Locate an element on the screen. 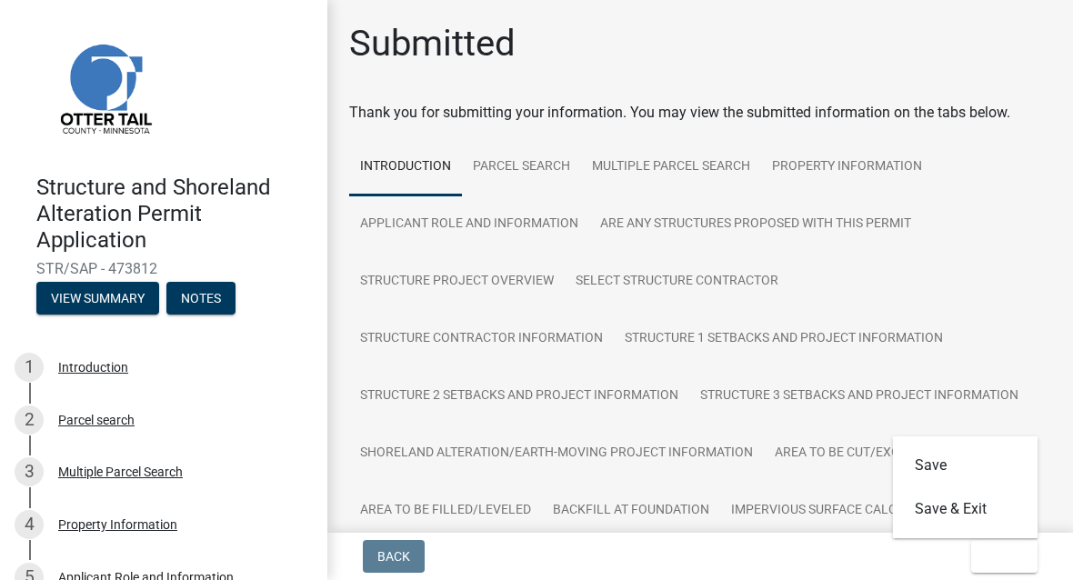 The image size is (1073, 580). a: Select Structure Contractor is located at coordinates (676, 282).